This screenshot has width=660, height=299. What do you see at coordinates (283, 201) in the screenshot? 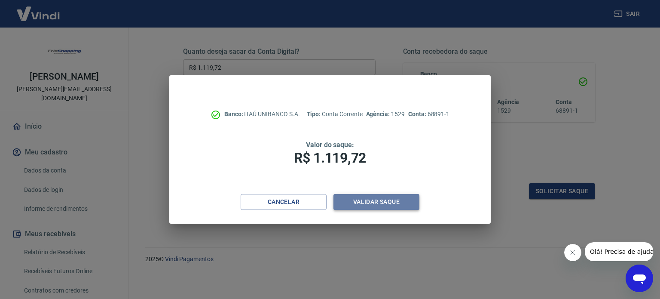
I see `button: Cancelar` at bounding box center [283, 201].